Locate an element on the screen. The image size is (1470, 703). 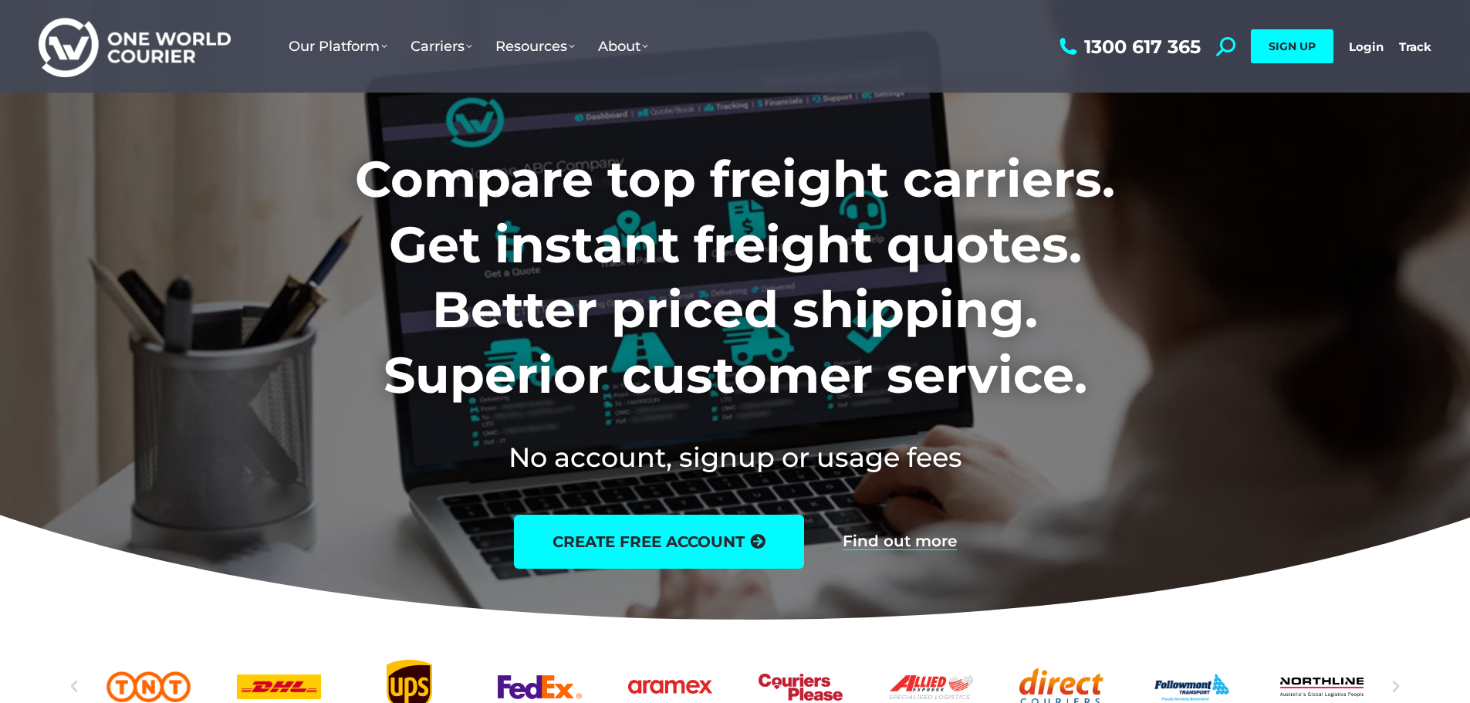
a: create free account is located at coordinates (659, 542).